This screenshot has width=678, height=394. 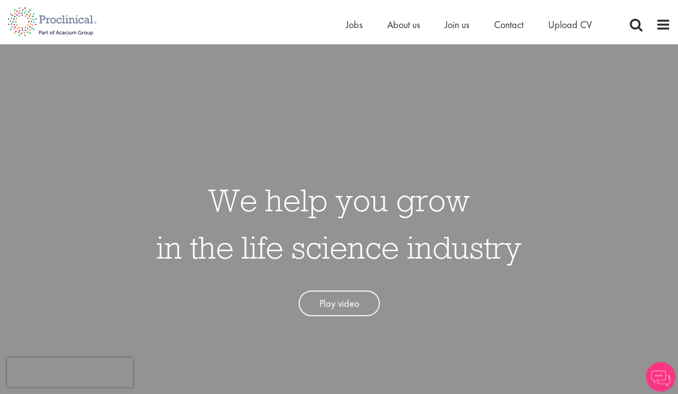 I want to click on span: Upload CV, so click(x=570, y=25).